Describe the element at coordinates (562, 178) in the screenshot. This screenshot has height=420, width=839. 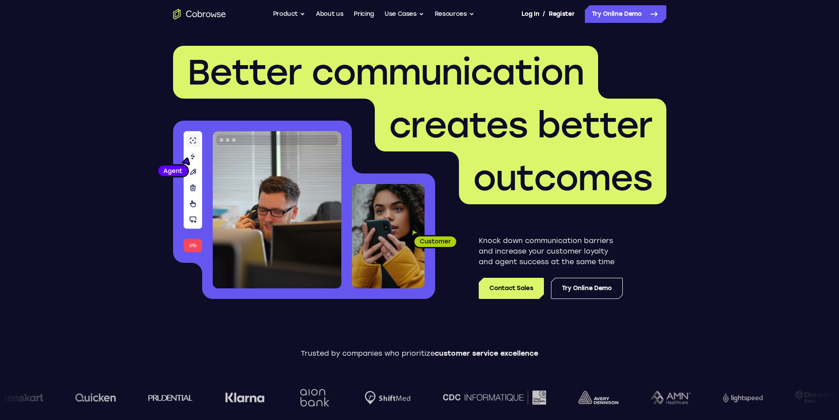
I see `span: outcomes` at that location.